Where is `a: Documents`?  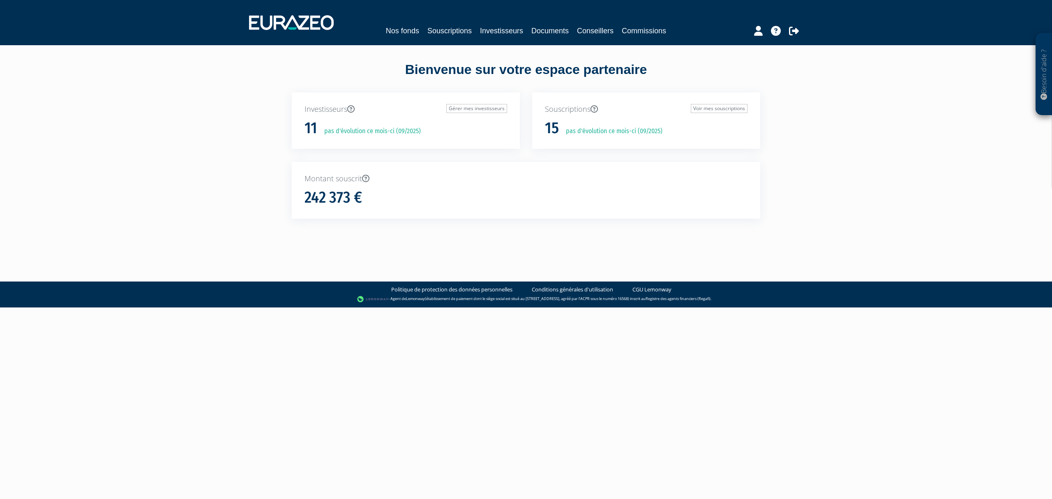 a: Documents is located at coordinates (550, 31).